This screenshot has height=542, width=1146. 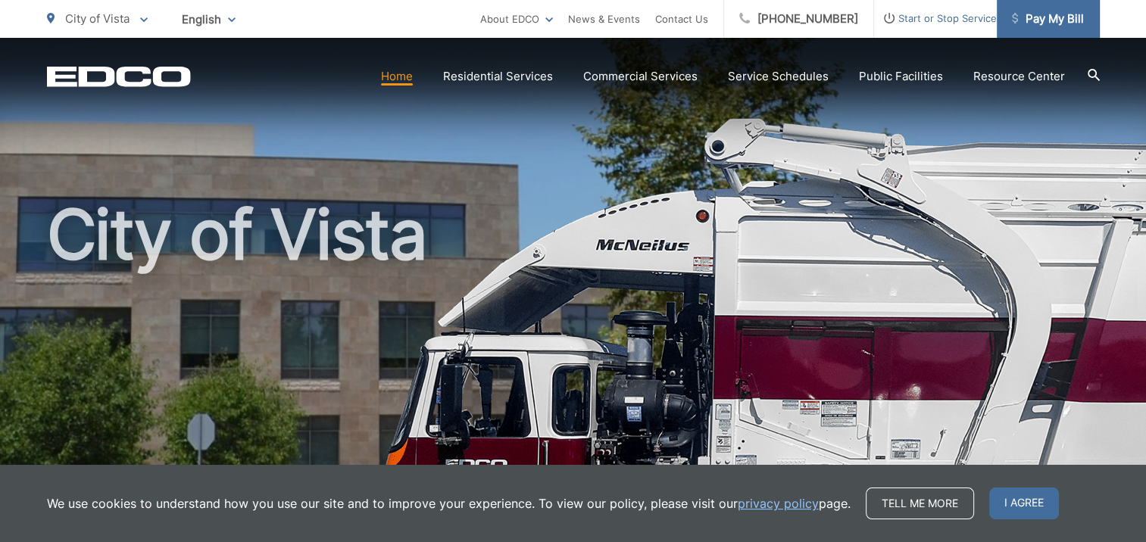 I want to click on span: City of Vista, so click(x=97, y=18).